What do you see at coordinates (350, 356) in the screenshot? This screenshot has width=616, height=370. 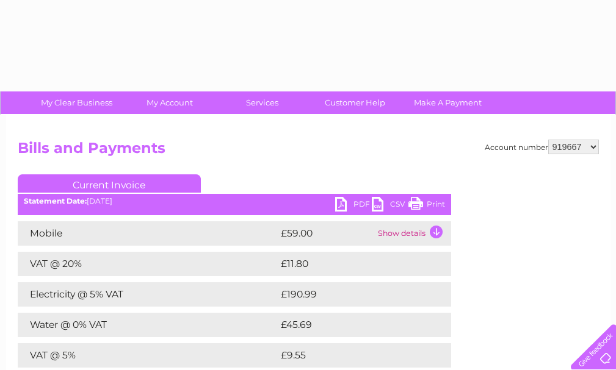 I see `td: £9.55` at bounding box center [350, 356].